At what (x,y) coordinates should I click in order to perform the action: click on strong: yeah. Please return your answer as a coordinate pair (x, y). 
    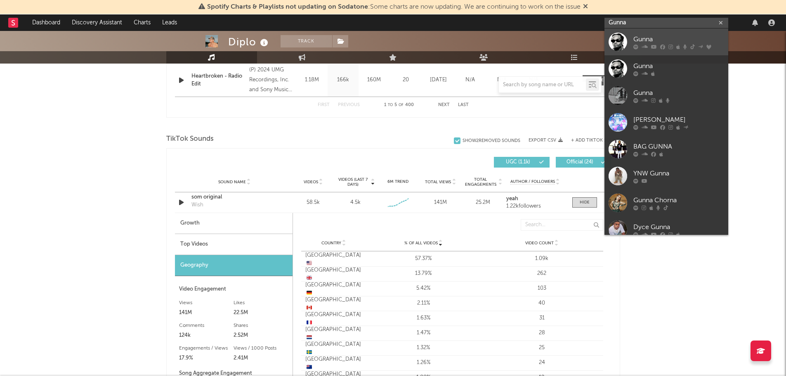
    Looking at the image, I should click on (512, 199).